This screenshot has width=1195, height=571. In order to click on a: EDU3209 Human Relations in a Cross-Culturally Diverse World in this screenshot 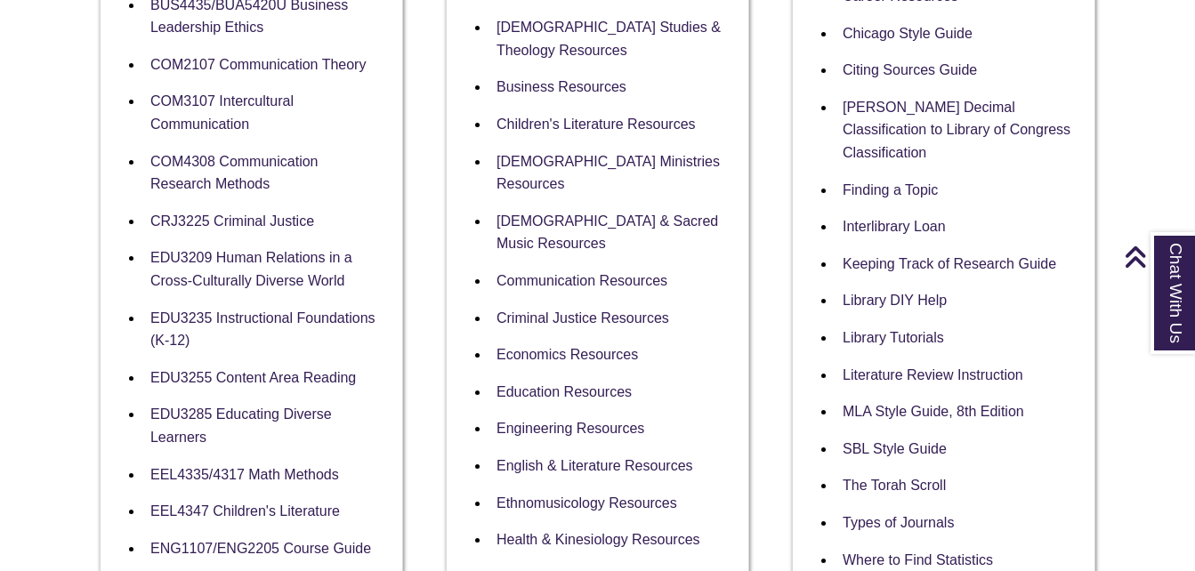, I will do `click(251, 269)`.